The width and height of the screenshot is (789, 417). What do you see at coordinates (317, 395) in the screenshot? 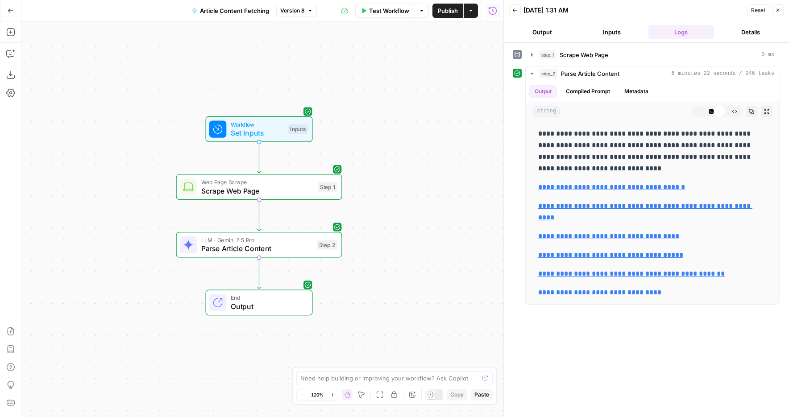
I see `span: 120%` at bounding box center [317, 395].